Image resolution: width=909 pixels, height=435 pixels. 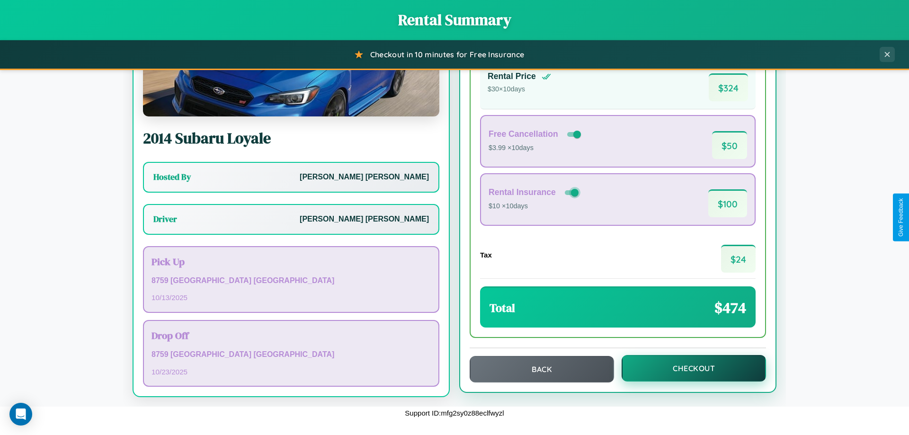 What do you see at coordinates (535, 148) in the screenshot?
I see `p: $3.99 × 10 days` at bounding box center [535, 148].